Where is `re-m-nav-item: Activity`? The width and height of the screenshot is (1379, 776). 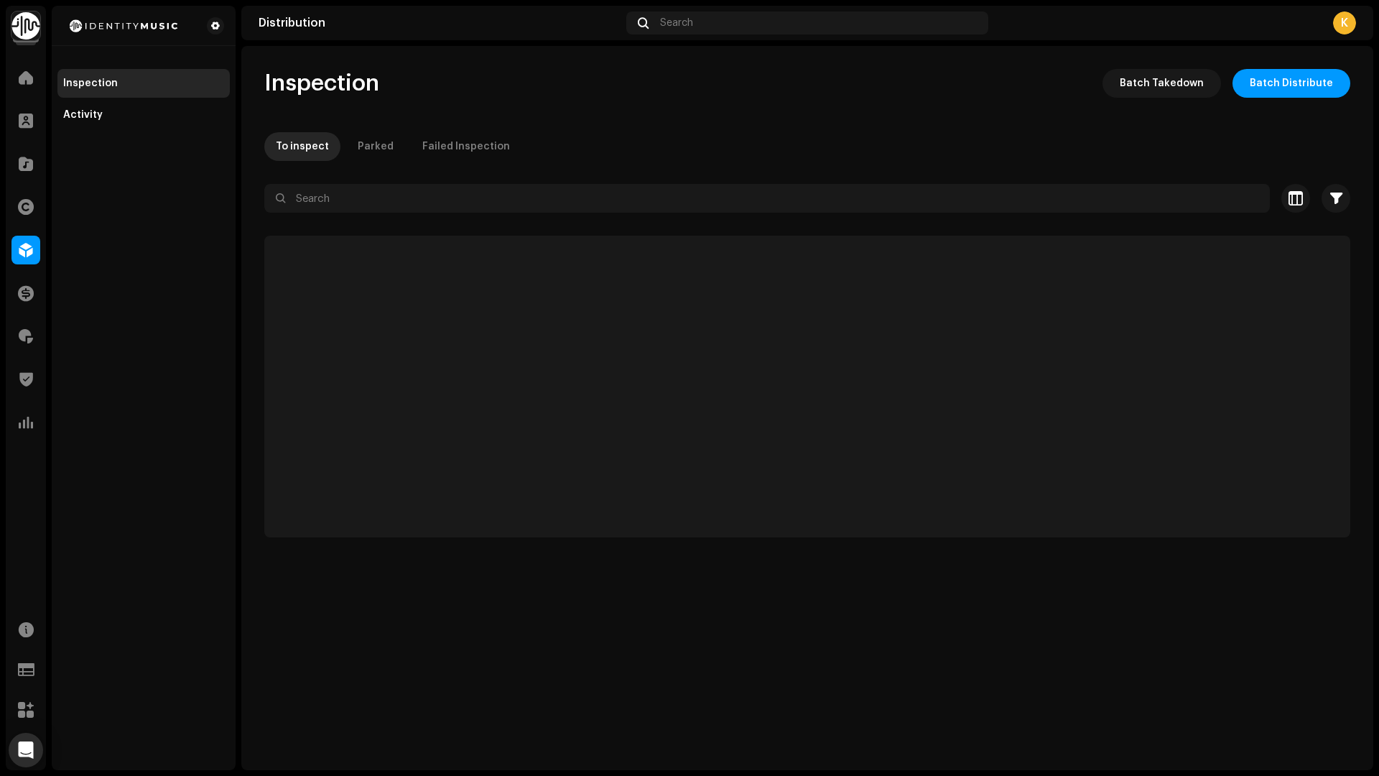 re-m-nav-item: Activity is located at coordinates (144, 115).